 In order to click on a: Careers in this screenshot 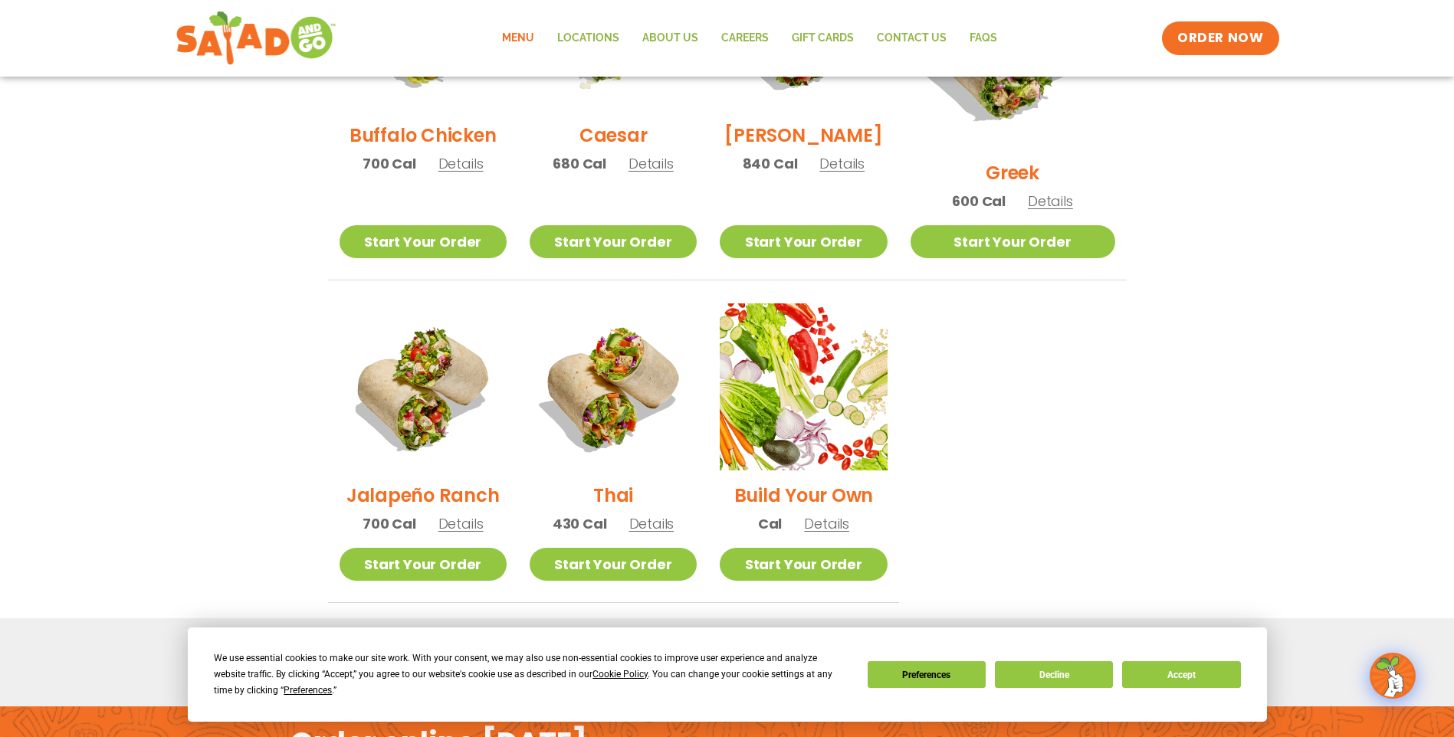, I will do `click(745, 38)`.